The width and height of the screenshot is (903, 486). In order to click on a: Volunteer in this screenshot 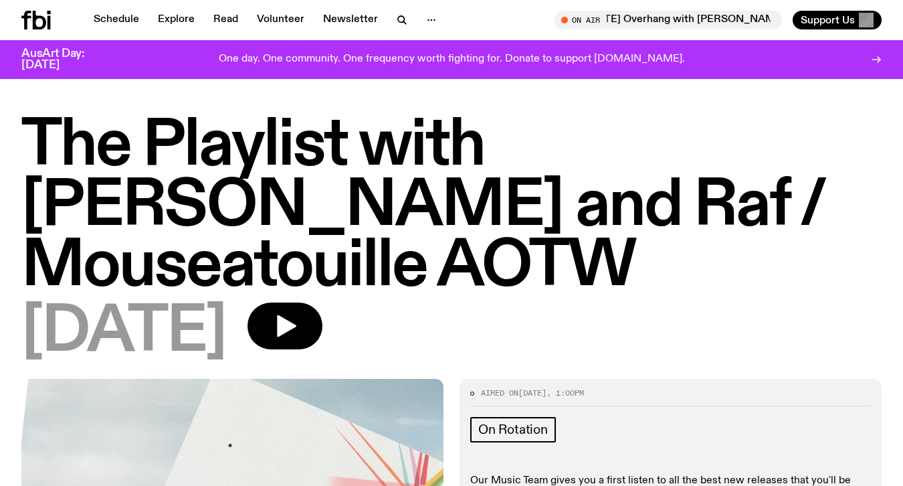, I will do `click(280, 20)`.